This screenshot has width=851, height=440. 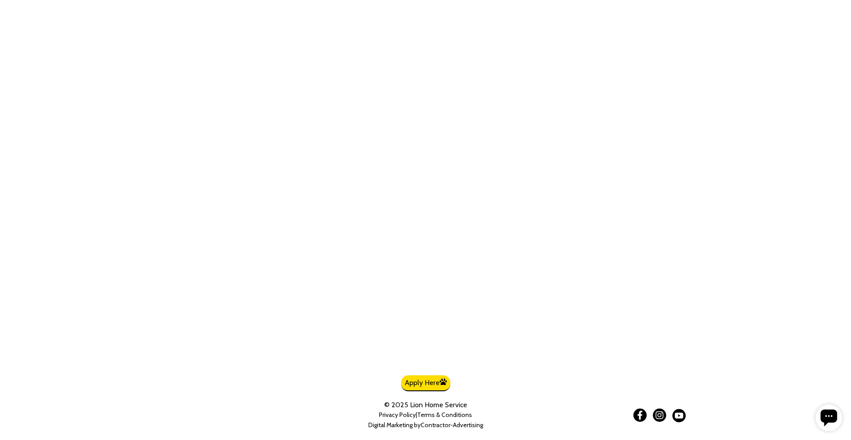 What do you see at coordinates (426, 425) in the screenshot?
I see `div: Digital Marketing by` at bounding box center [426, 425].